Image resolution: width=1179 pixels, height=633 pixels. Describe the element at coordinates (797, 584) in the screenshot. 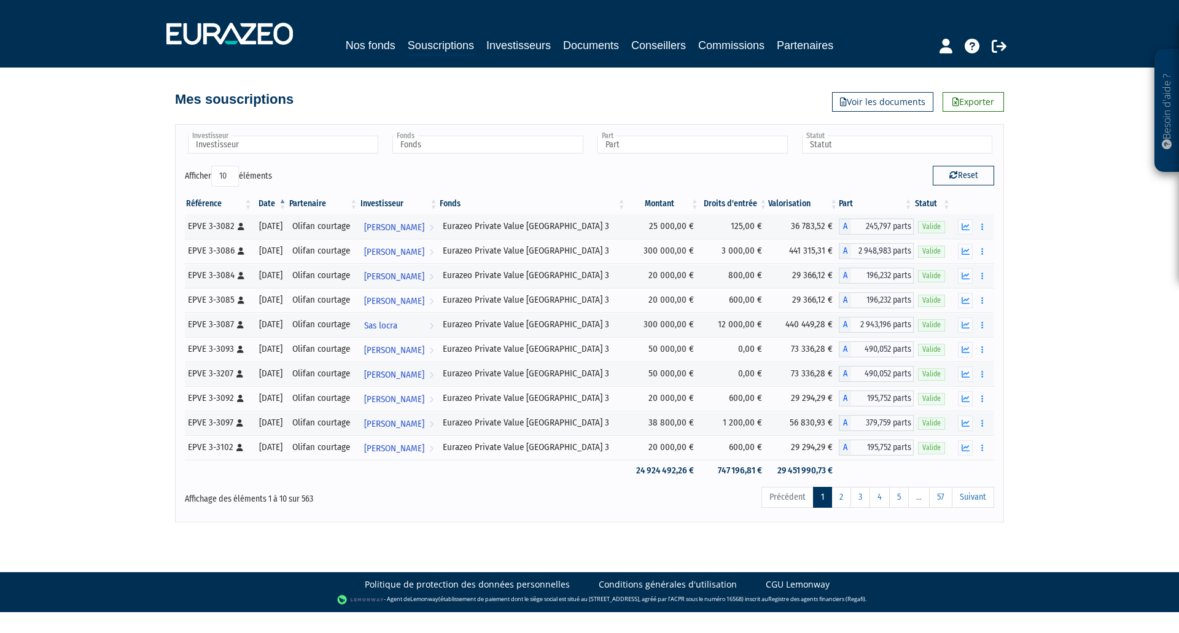

I see `a: CGU Lemonway` at that location.